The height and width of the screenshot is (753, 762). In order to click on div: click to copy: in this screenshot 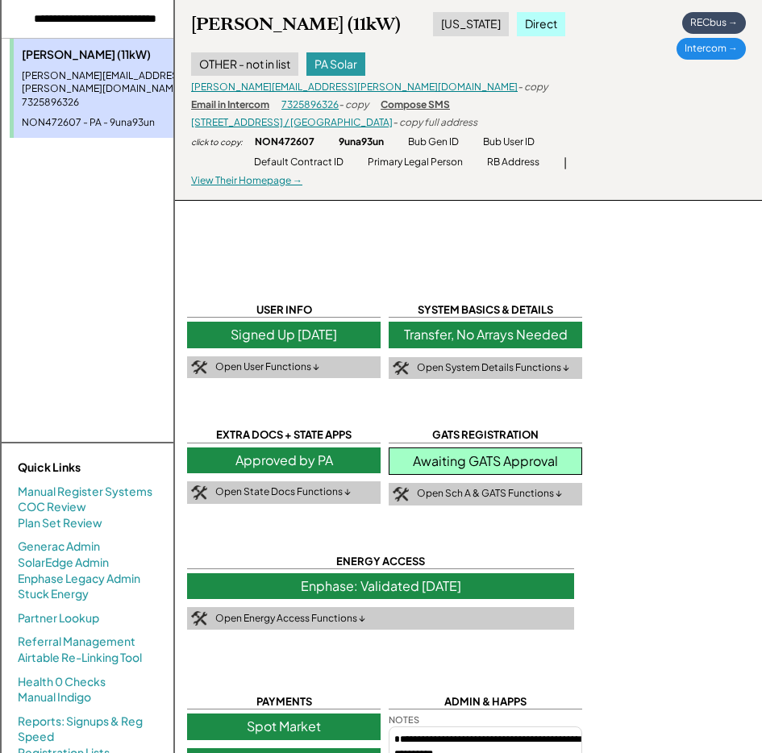, I will do `click(217, 142)`.